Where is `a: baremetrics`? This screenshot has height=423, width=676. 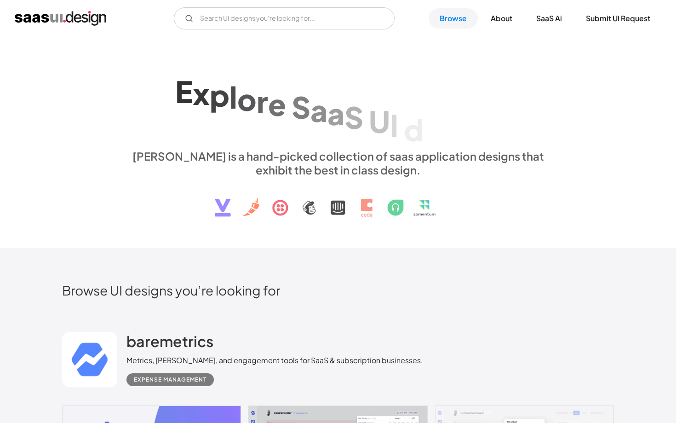
a: baremetrics is located at coordinates (170, 343).